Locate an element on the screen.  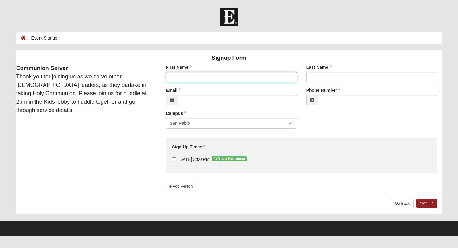
h4: Signup Form is located at coordinates (229, 58).